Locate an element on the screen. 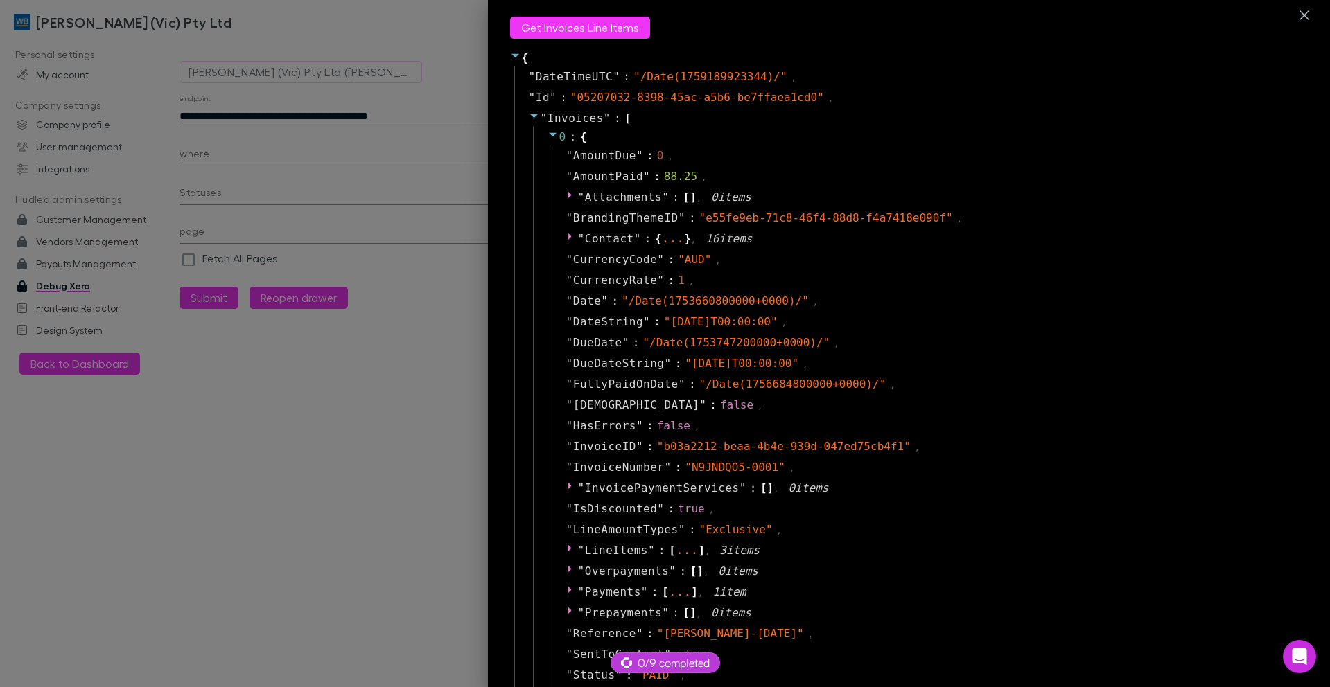 The width and height of the screenshot is (1330, 687). span: " 05207032-8398-45ac-a5b6-be7ffaea1cd0 " is located at coordinates (697, 97).